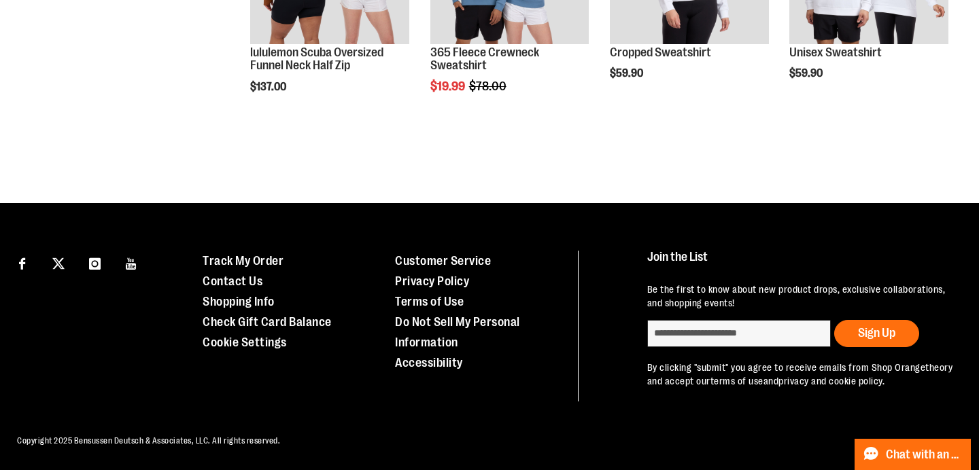  Describe the element at coordinates (94, 262) in the screenshot. I see `a: Visit our Instagram page` at that location.